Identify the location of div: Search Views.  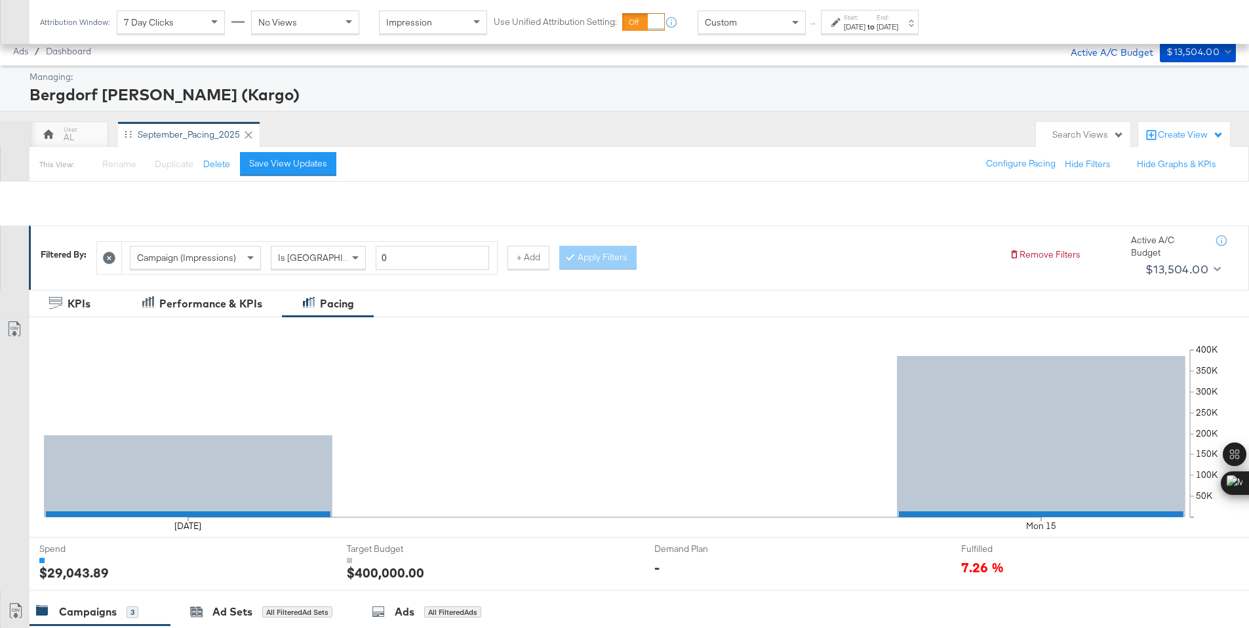
(1087, 134).